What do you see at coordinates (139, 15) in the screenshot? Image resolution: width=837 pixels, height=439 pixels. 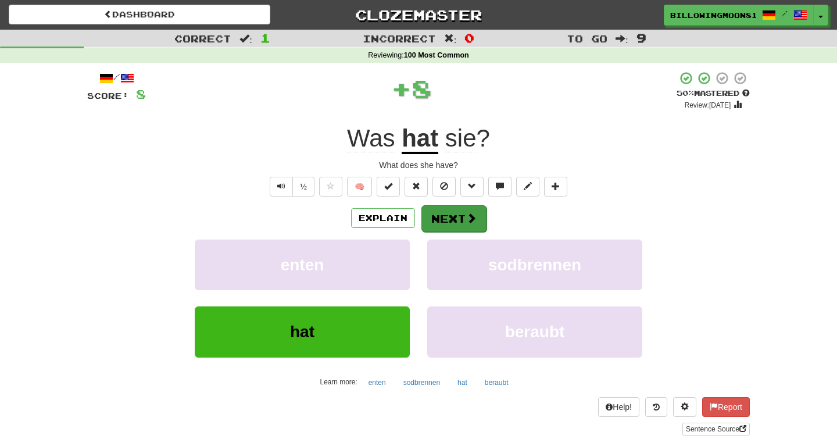 I see `a: Dashboard` at bounding box center [139, 15].